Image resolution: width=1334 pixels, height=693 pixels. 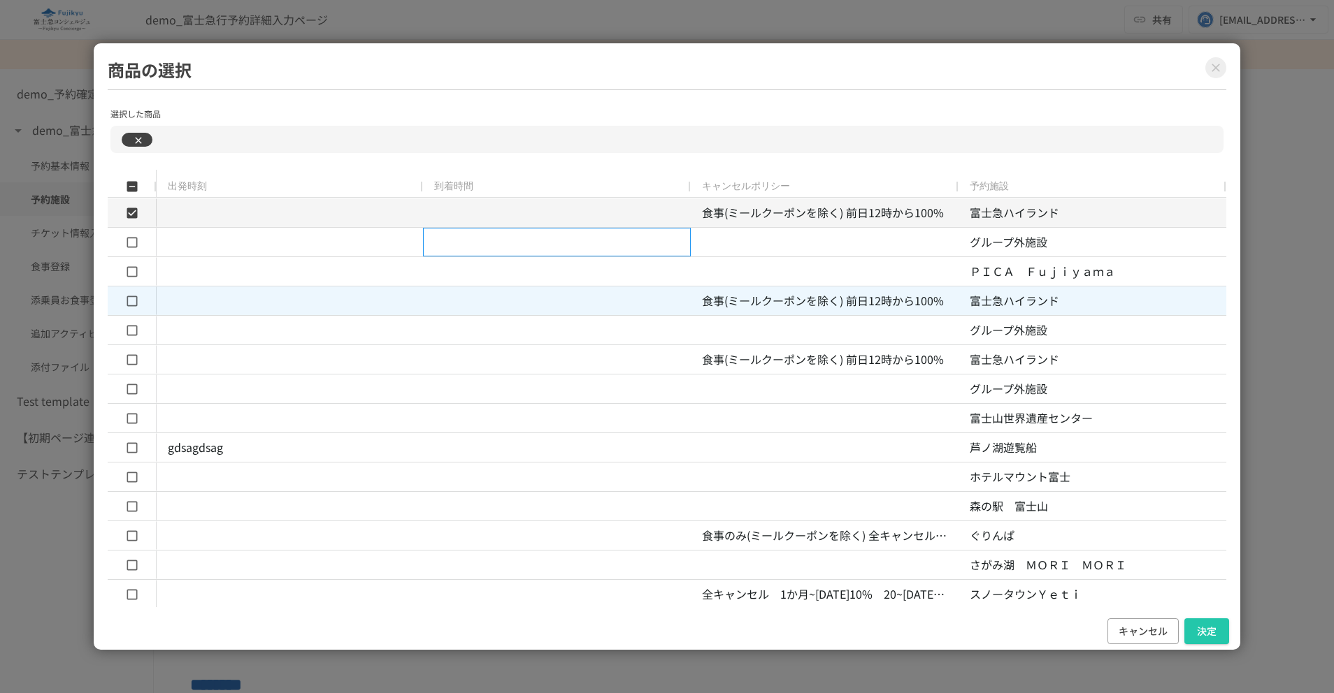 What do you see at coordinates (290, 448) in the screenshot?
I see `p: gdsagdsag` at bounding box center [290, 448].